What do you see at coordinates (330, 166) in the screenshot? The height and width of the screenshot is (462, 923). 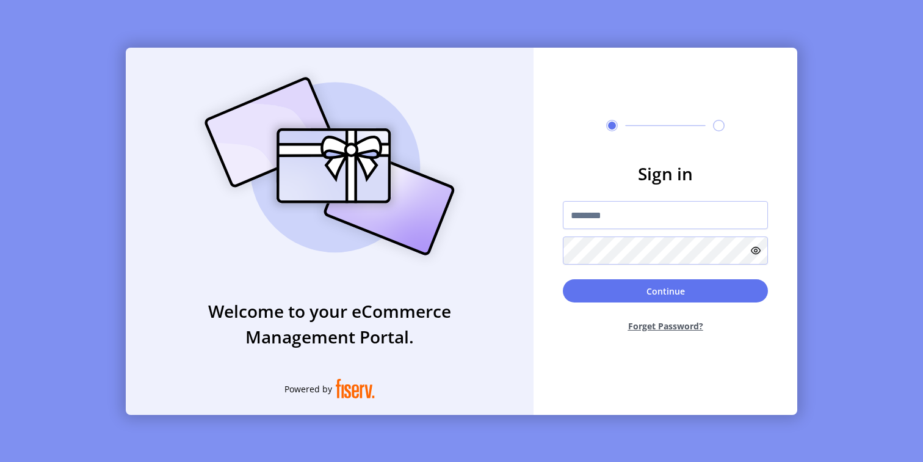 I see `img: card_Illustration.svg` at bounding box center [330, 166].